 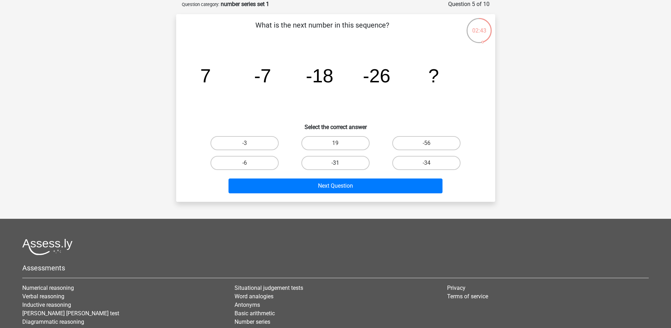 I want to click on a: Situational judgement tests, so click(x=269, y=288).